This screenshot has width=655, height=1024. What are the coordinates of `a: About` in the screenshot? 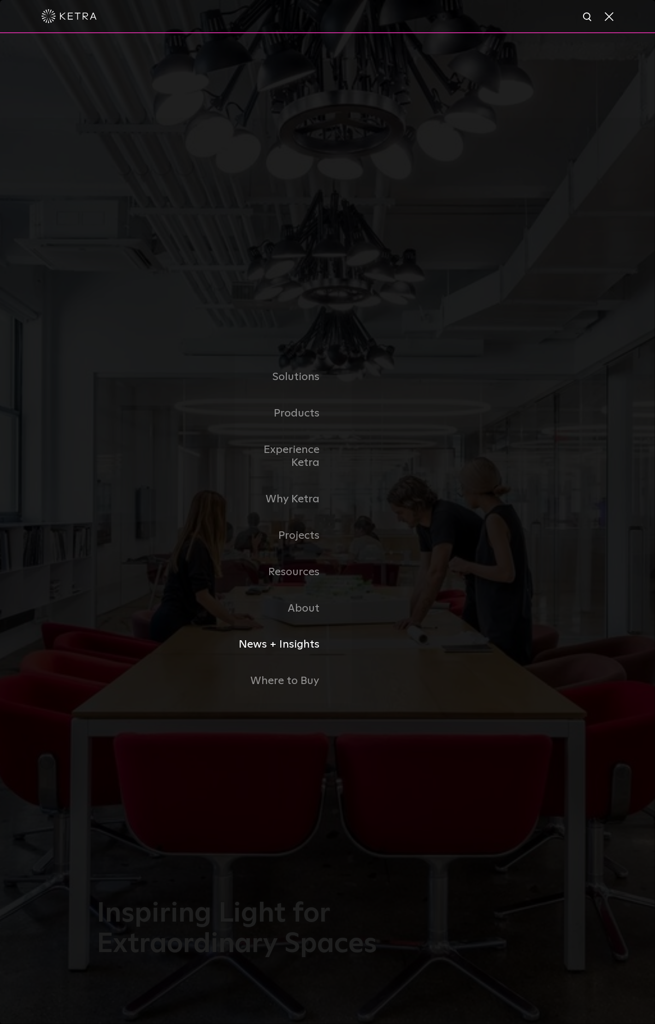 It's located at (280, 608).